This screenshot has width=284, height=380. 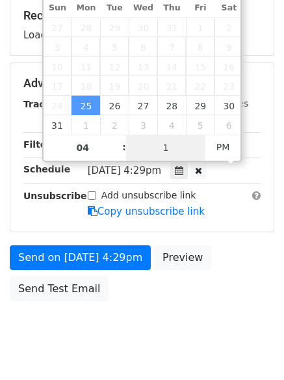 What do you see at coordinates (86, 27) in the screenshot?
I see `span: July 28, 2025` at bounding box center [86, 27].